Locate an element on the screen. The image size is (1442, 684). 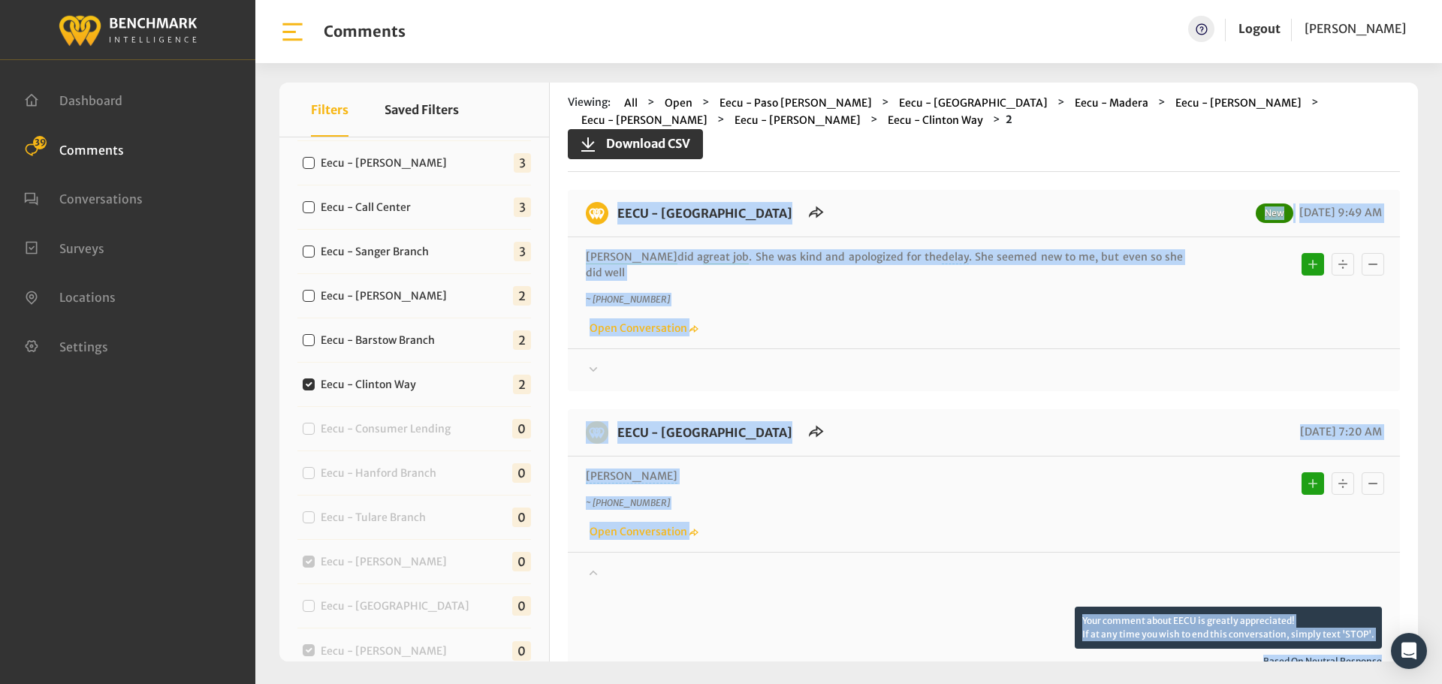
span: delay is located at coordinates (956, 257).